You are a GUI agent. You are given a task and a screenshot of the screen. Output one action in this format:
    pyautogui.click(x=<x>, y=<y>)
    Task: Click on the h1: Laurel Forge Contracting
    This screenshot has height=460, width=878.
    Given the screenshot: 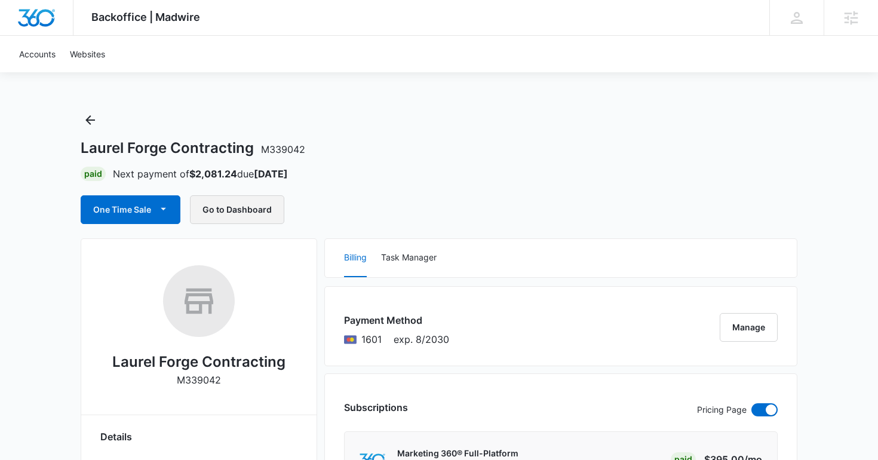 What is the action you would take?
    pyautogui.click(x=193, y=148)
    